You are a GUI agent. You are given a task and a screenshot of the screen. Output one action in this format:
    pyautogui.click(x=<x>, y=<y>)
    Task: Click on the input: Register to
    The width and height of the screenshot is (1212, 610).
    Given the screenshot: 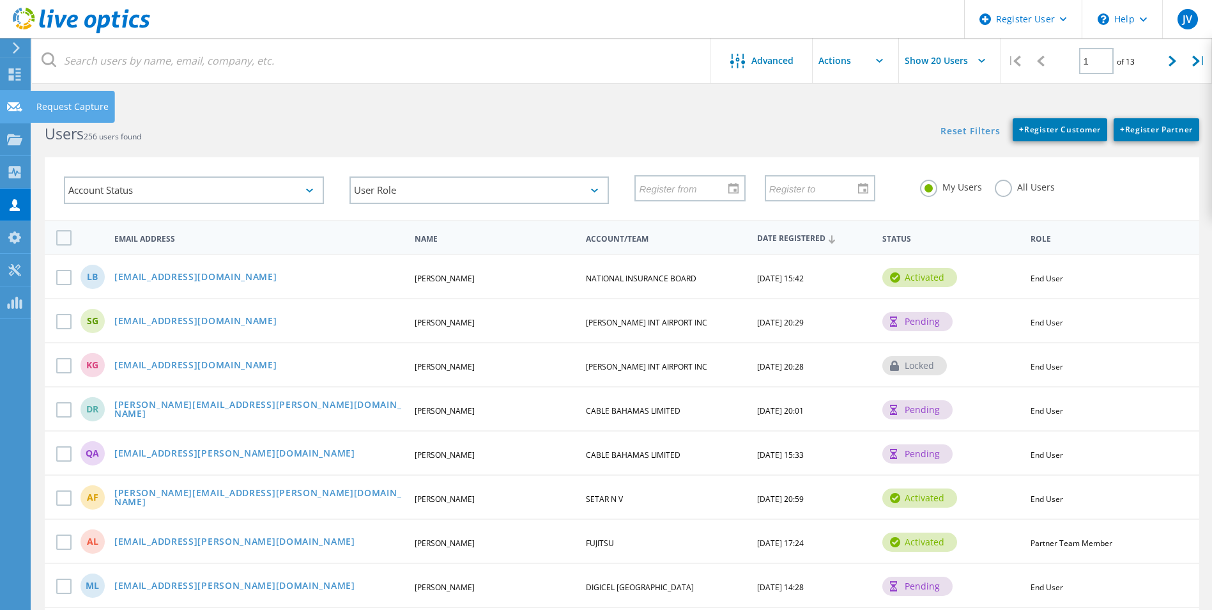 What is the action you would take?
    pyautogui.click(x=815, y=188)
    